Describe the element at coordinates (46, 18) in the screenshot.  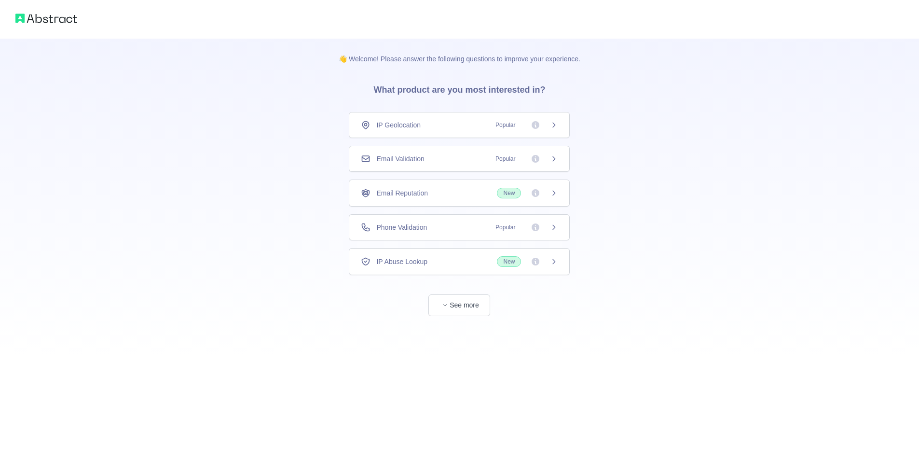
I see `img: Abstract logo` at that location.